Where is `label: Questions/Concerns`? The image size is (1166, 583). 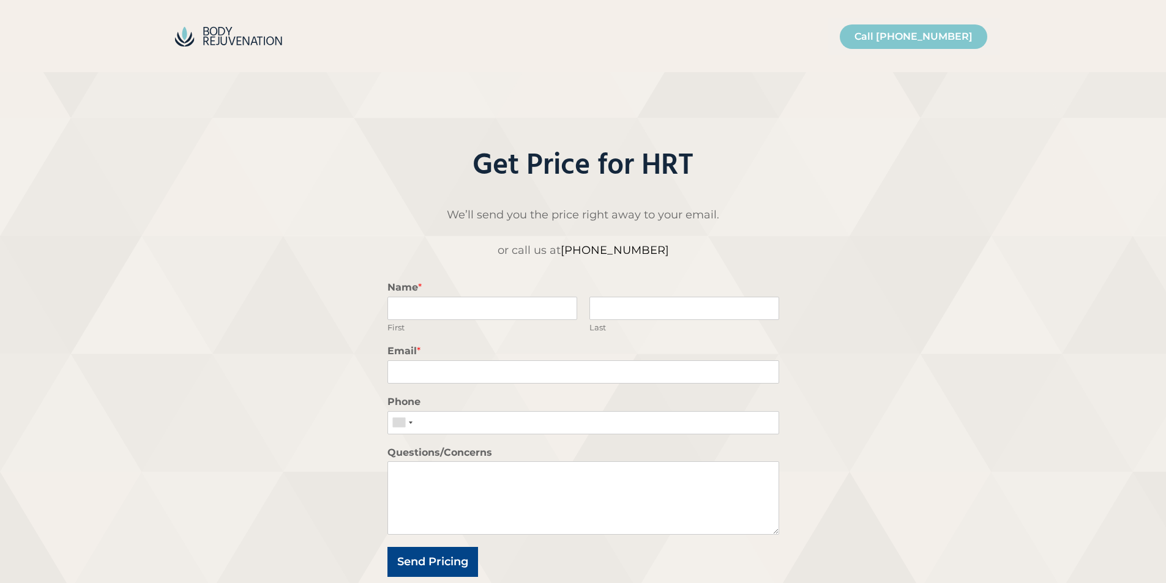
label: Questions/Concerns is located at coordinates (583, 453).